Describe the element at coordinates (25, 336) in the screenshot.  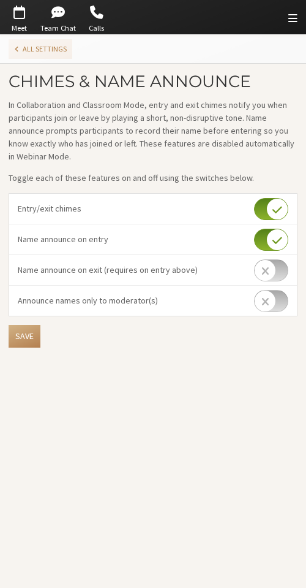
I see `button: Save` at that location.